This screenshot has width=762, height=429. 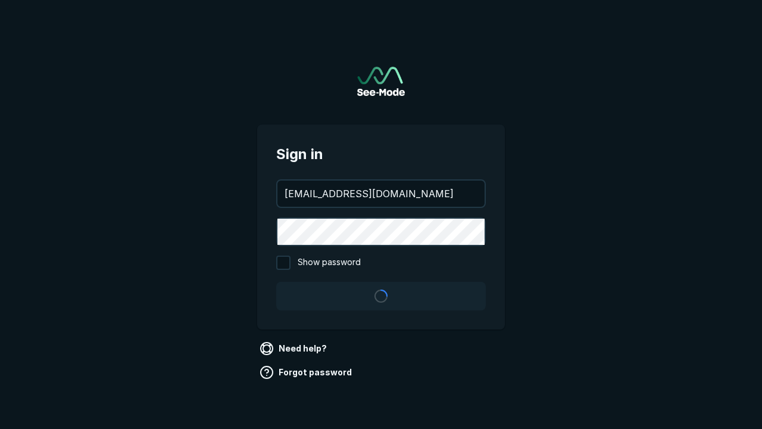 I want to click on input: your@email.com, so click(x=381, y=194).